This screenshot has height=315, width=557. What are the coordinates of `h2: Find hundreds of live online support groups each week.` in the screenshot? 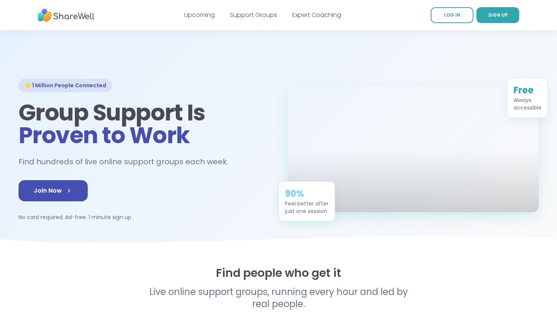 It's located at (127, 162).